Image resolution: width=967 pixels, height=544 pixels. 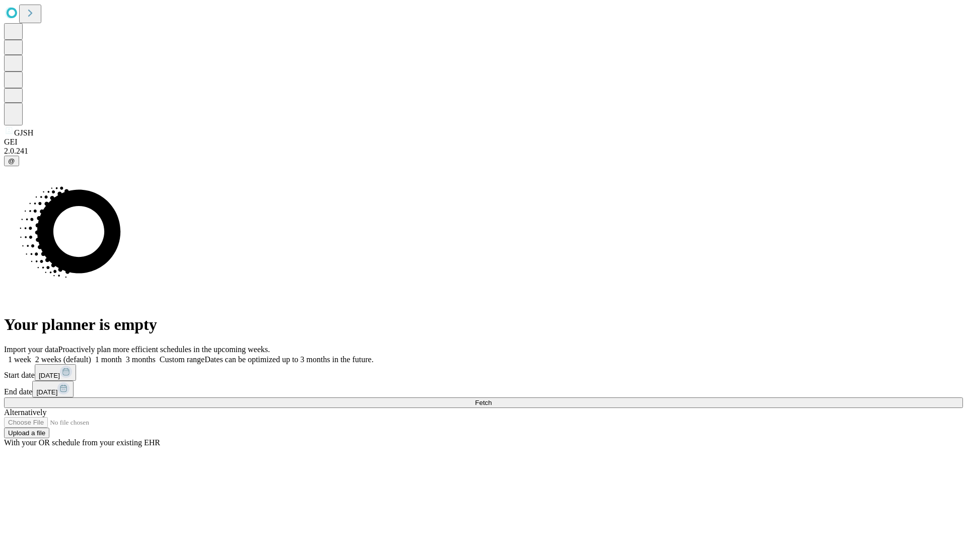 What do you see at coordinates (483, 389) in the screenshot?
I see `div: End date` at bounding box center [483, 389].